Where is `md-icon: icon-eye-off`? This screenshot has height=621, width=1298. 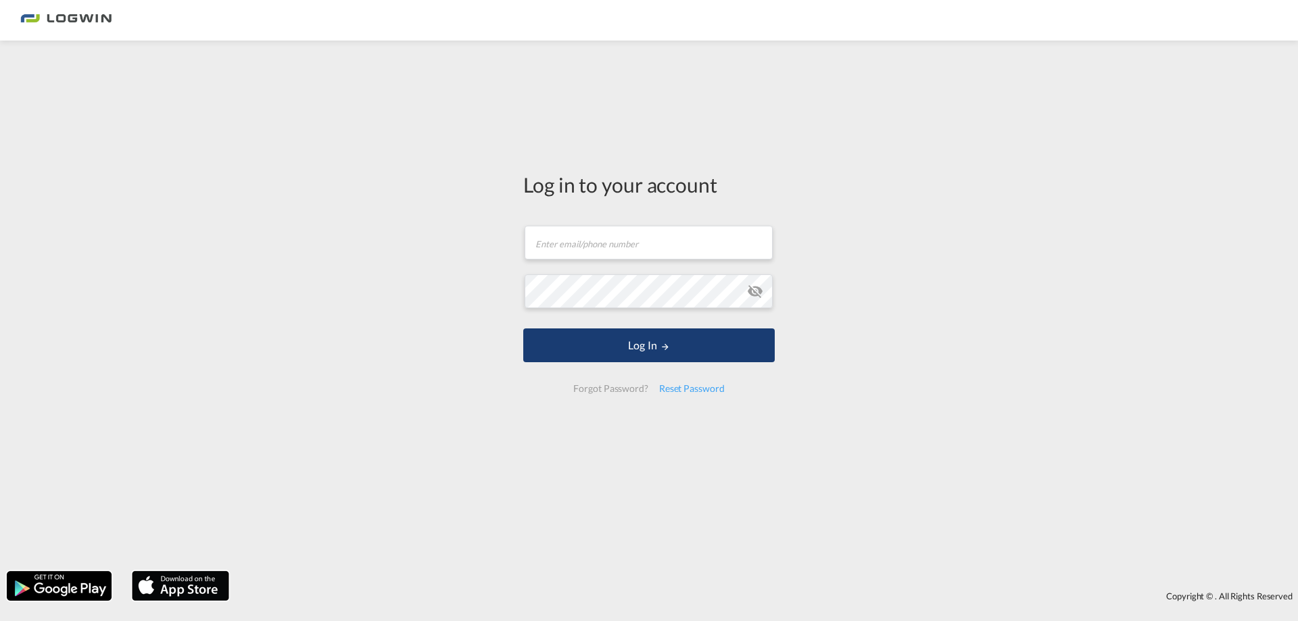
md-icon: icon-eye-off is located at coordinates (755, 291).